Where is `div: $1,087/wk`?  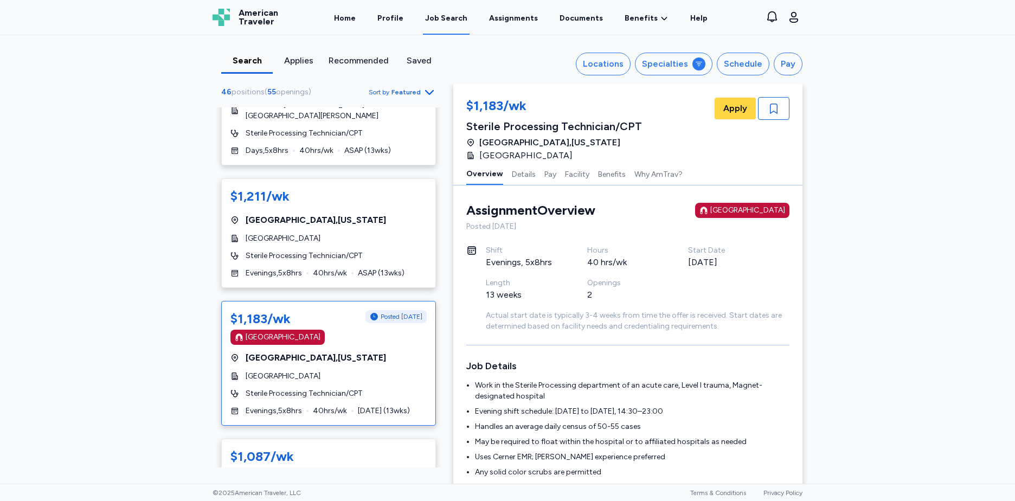 div: $1,087/wk is located at coordinates (262, 457).